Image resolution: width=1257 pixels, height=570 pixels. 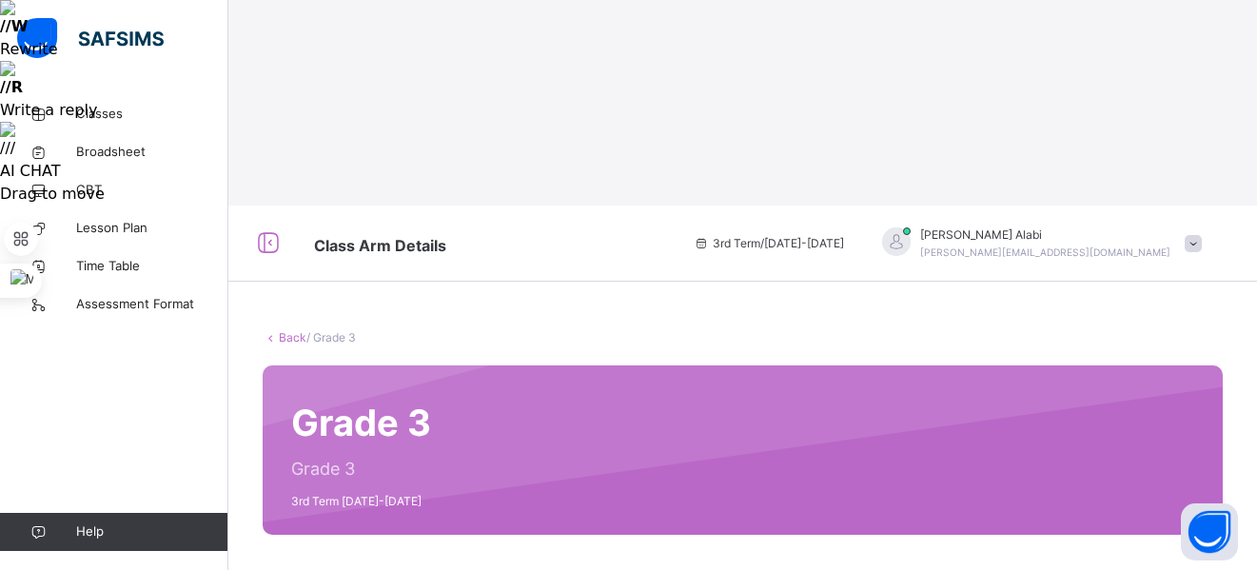 What do you see at coordinates (1037, 244) in the screenshot?
I see `div: Abdul-AzeezAlabi` at bounding box center [1037, 244].